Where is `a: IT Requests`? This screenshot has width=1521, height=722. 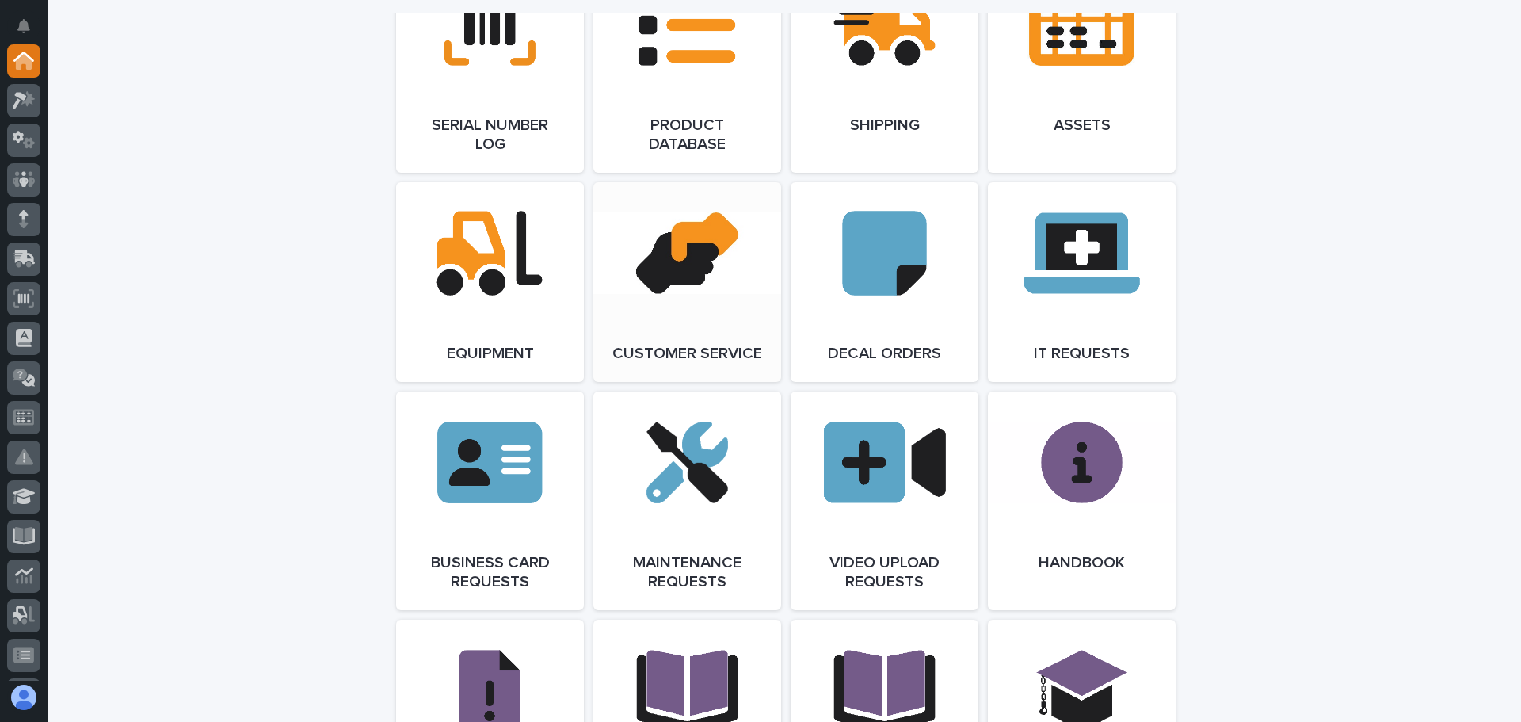 a: IT Requests is located at coordinates (1082, 282).